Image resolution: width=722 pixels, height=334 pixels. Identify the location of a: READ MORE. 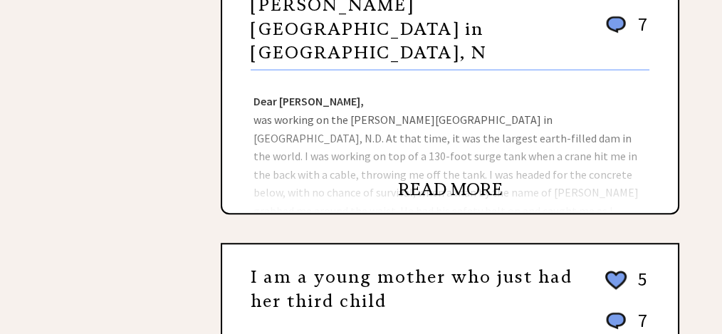
(450, 189).